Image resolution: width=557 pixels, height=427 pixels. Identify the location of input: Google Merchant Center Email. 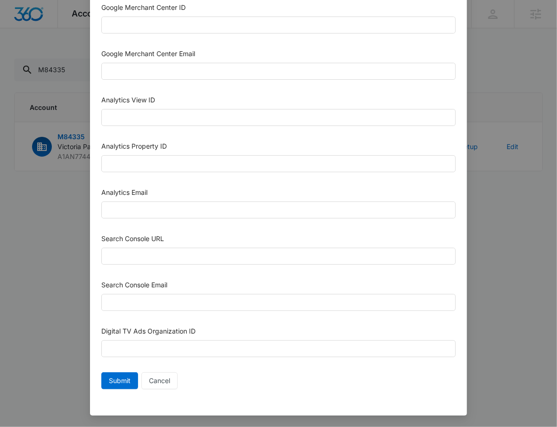
(279, 71).